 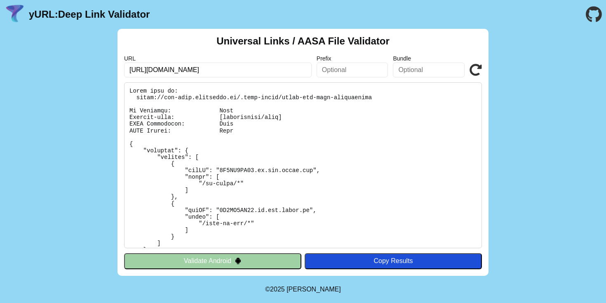 I want to click on label: Prefix, so click(x=352, y=59).